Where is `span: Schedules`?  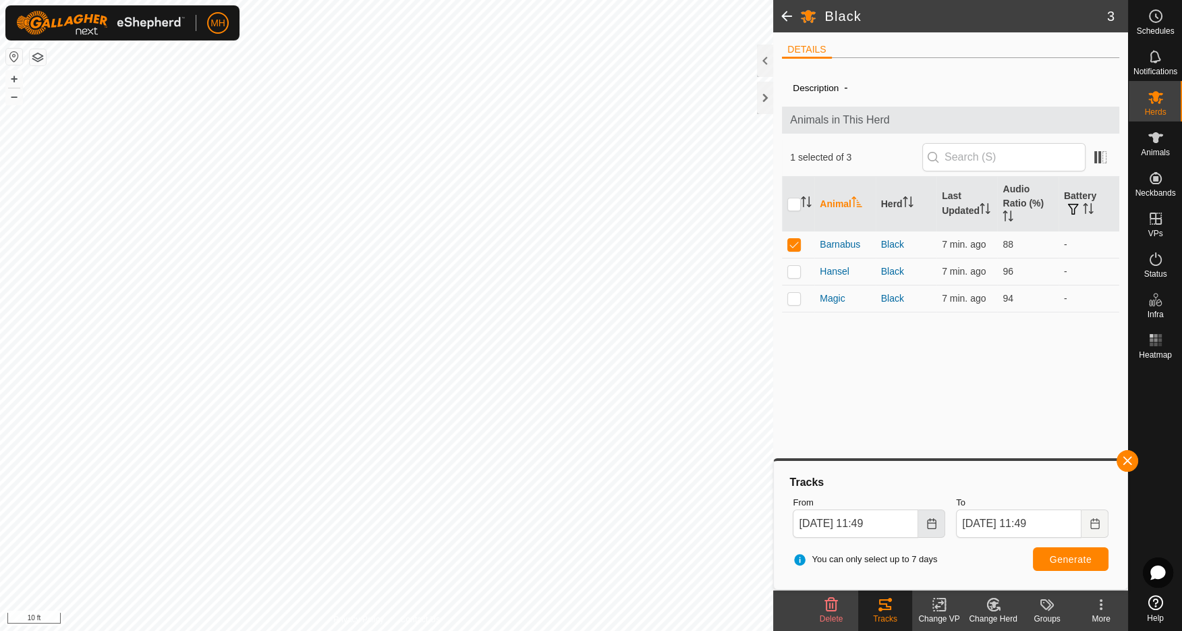 span: Schedules is located at coordinates (1155, 31).